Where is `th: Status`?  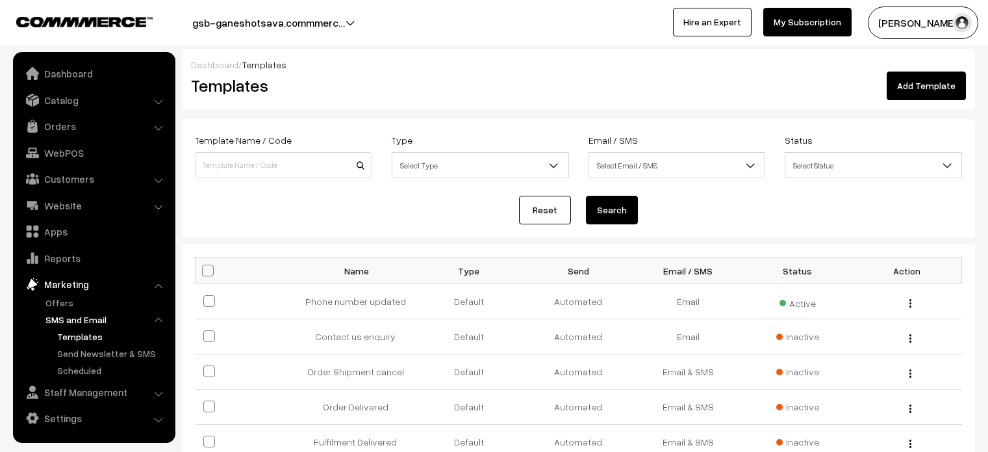 th: Status is located at coordinates (797, 270).